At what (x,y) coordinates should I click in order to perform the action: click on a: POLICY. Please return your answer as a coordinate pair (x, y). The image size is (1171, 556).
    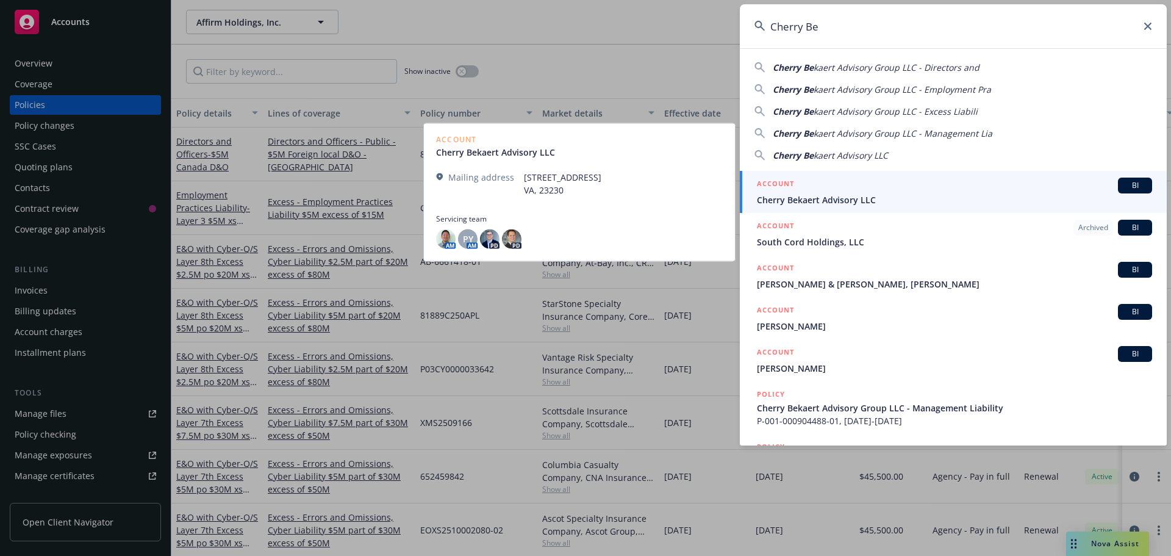
    Looking at the image, I should click on (954, 460).